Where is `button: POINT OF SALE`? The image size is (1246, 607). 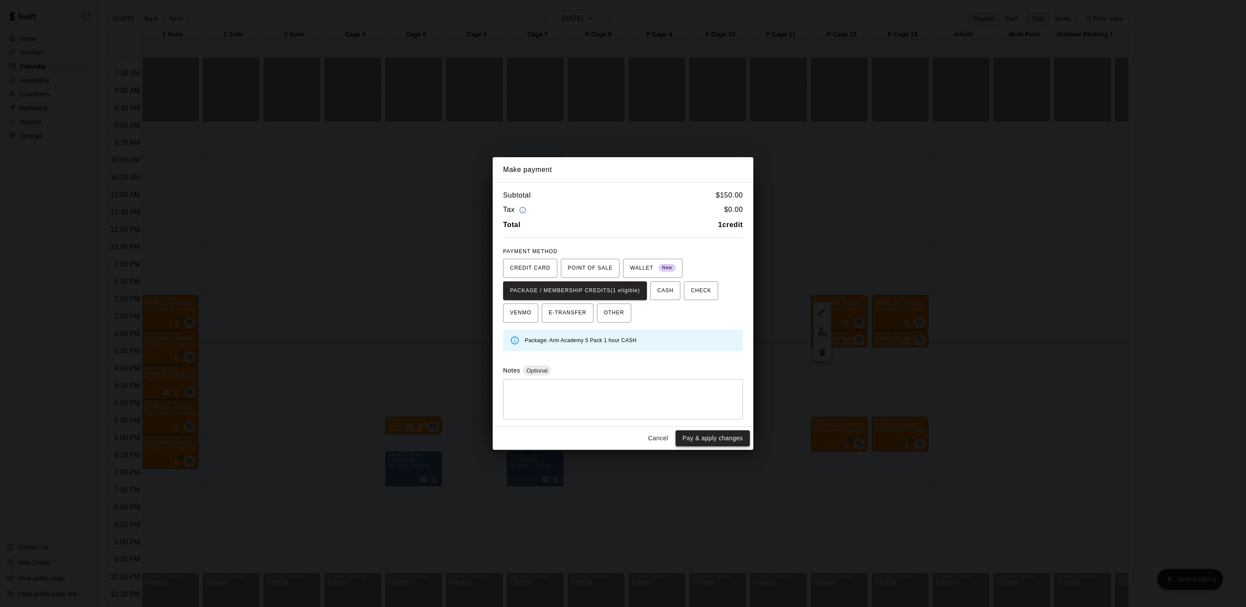
button: POINT OF SALE is located at coordinates (590, 269).